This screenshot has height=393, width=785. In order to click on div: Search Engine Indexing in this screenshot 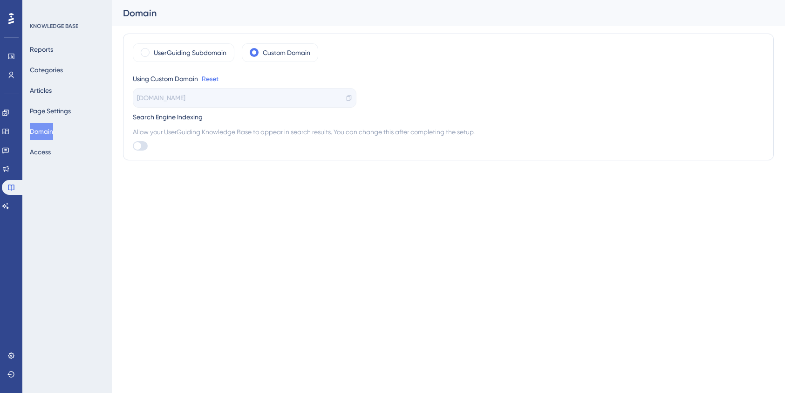, I will do `click(448, 117)`.